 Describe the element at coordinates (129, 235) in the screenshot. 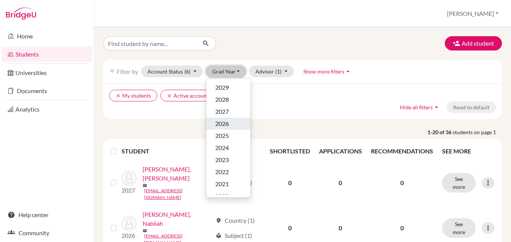

I see `p: 2026` at that location.